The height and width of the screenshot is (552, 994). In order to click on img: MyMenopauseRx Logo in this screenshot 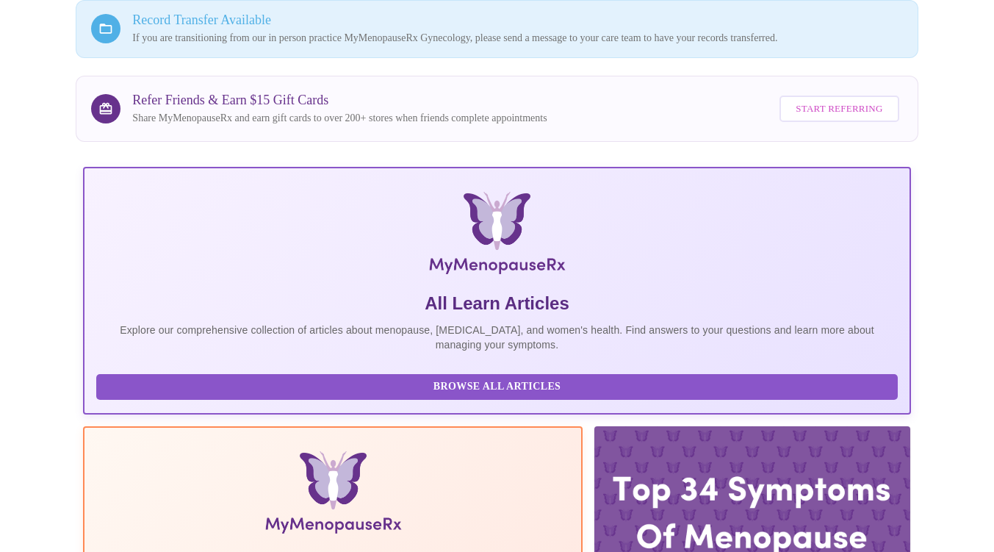, I will do `click(497, 236)`.